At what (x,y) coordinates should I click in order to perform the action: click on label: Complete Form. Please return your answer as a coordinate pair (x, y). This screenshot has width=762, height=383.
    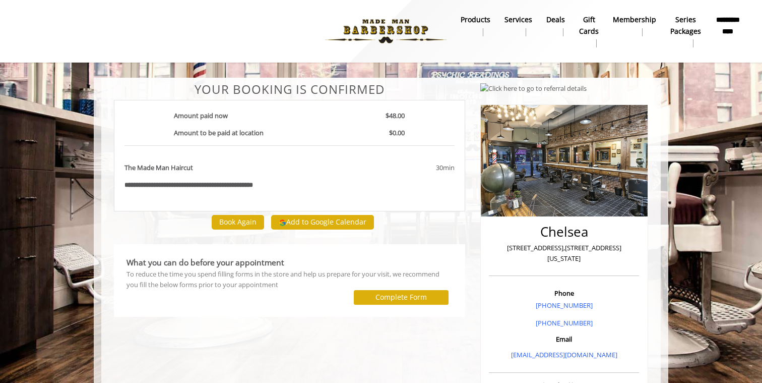
    Looking at the image, I should click on (401, 297).